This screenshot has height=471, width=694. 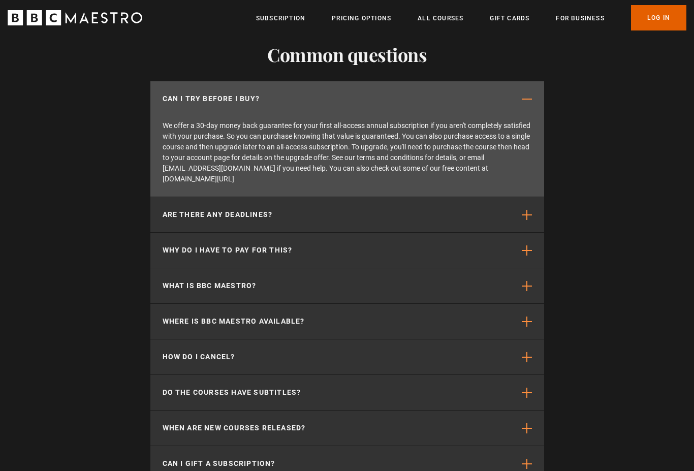 I want to click on p: Can I gift a subscription?, so click(x=219, y=464).